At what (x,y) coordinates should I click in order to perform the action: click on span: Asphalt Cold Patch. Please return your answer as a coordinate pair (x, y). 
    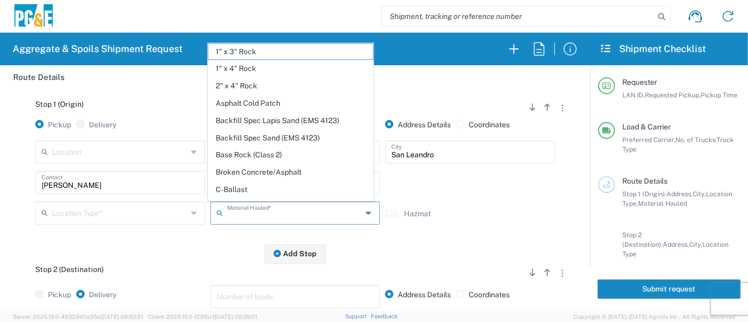
    Looking at the image, I should click on (290, 103).